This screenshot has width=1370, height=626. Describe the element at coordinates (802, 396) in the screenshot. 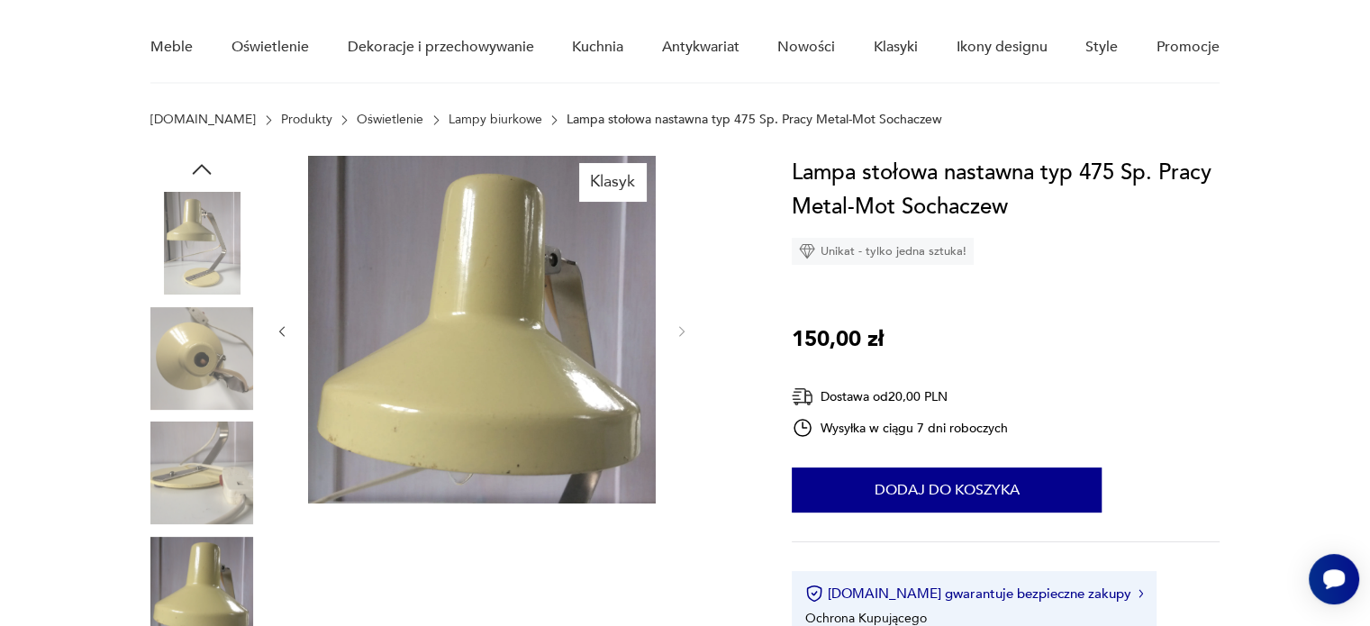

I see `img: Ikona dostawy` at that location.